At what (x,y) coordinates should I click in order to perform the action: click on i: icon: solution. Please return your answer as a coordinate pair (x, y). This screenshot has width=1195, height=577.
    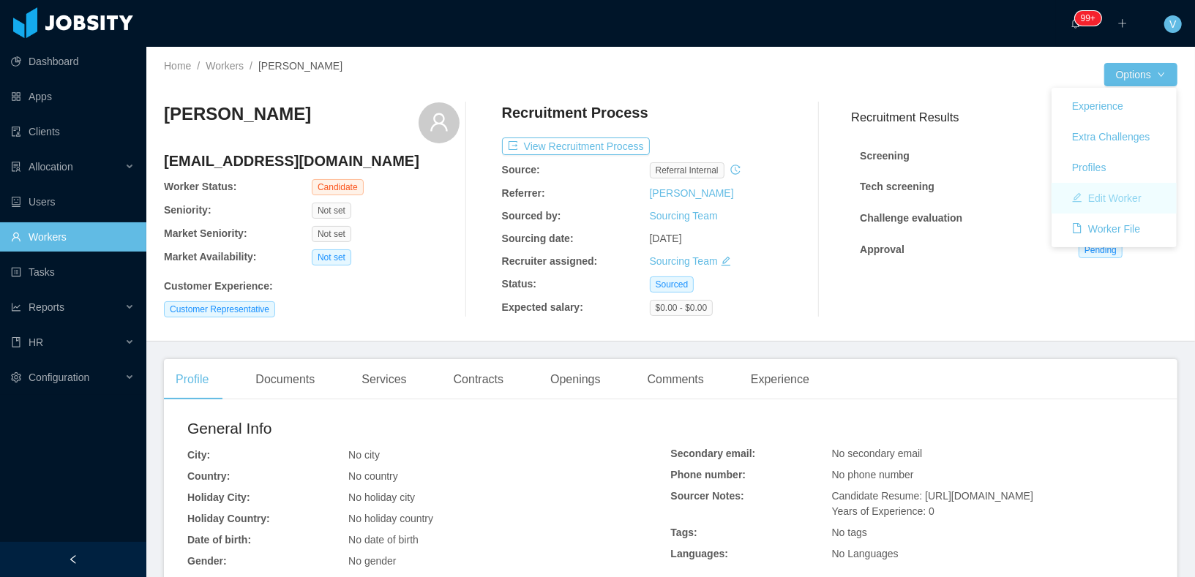
    Looking at the image, I should click on (16, 167).